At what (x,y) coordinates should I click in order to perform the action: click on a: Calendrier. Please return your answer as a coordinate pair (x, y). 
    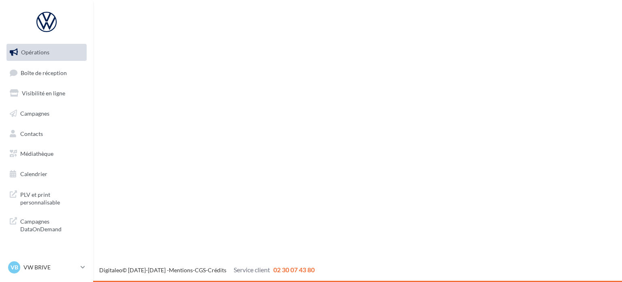
    Looking at the image, I should click on (47, 174).